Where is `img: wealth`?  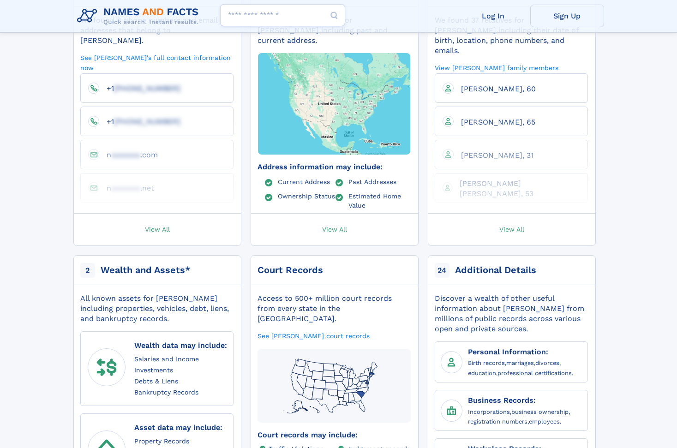 img: wealth is located at coordinates (107, 367).